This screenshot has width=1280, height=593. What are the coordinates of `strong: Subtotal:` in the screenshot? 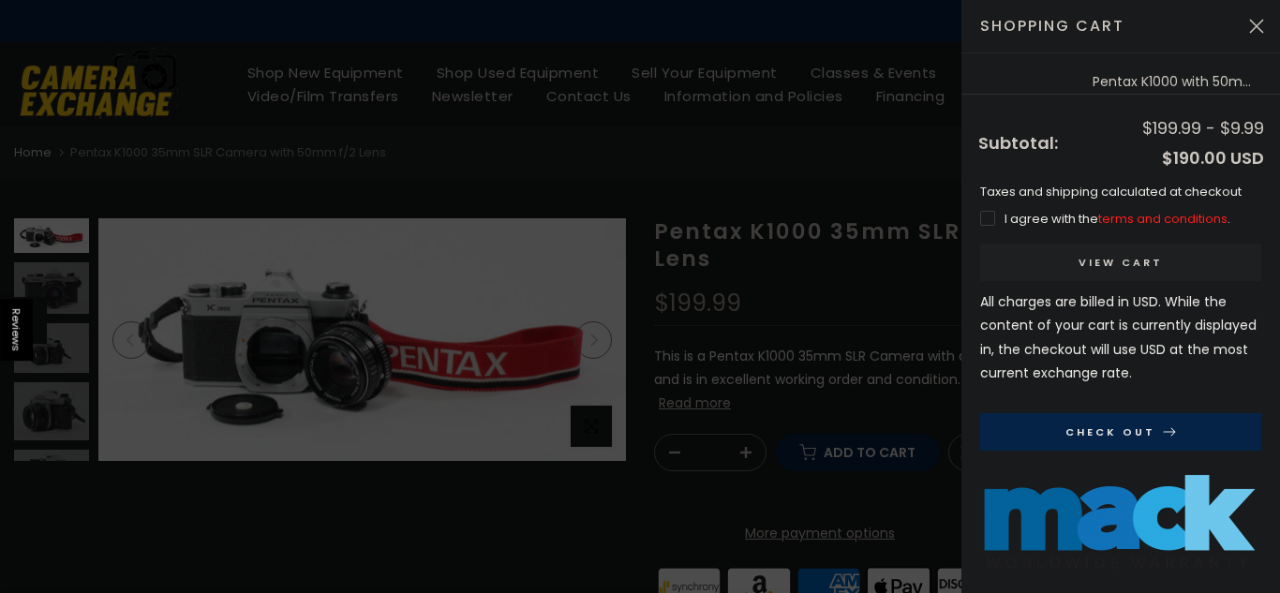 It's located at (1018, 142).